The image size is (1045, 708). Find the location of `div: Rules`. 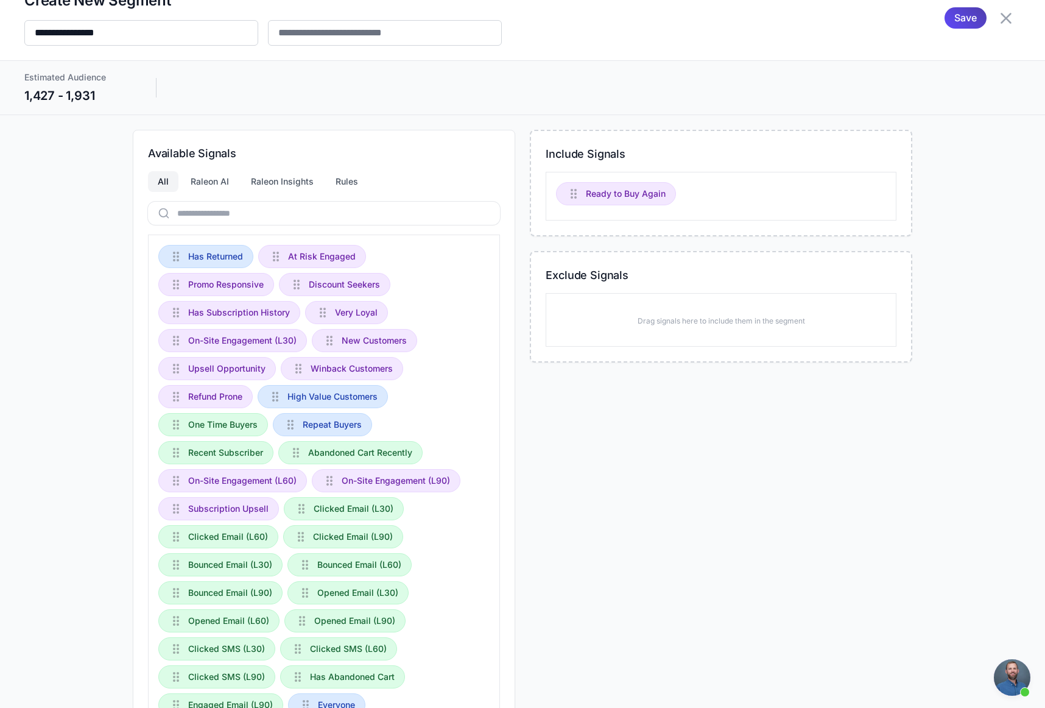

div: Rules is located at coordinates (347, 182).